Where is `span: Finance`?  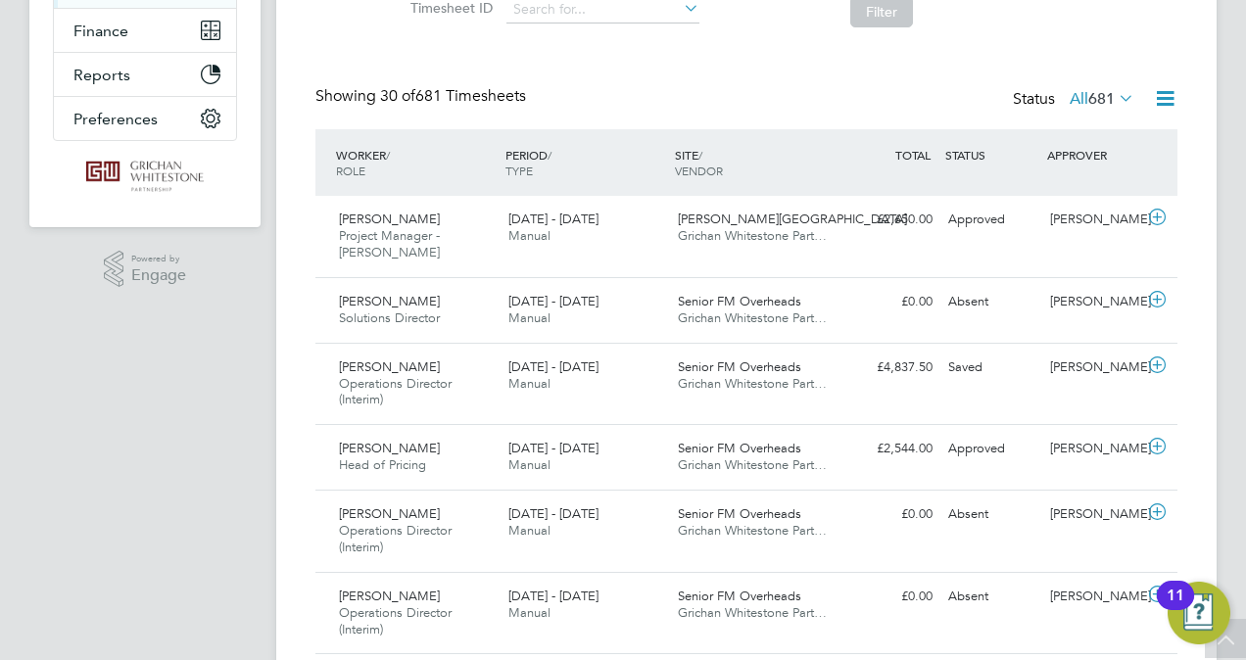 span: Finance is located at coordinates (101, 30).